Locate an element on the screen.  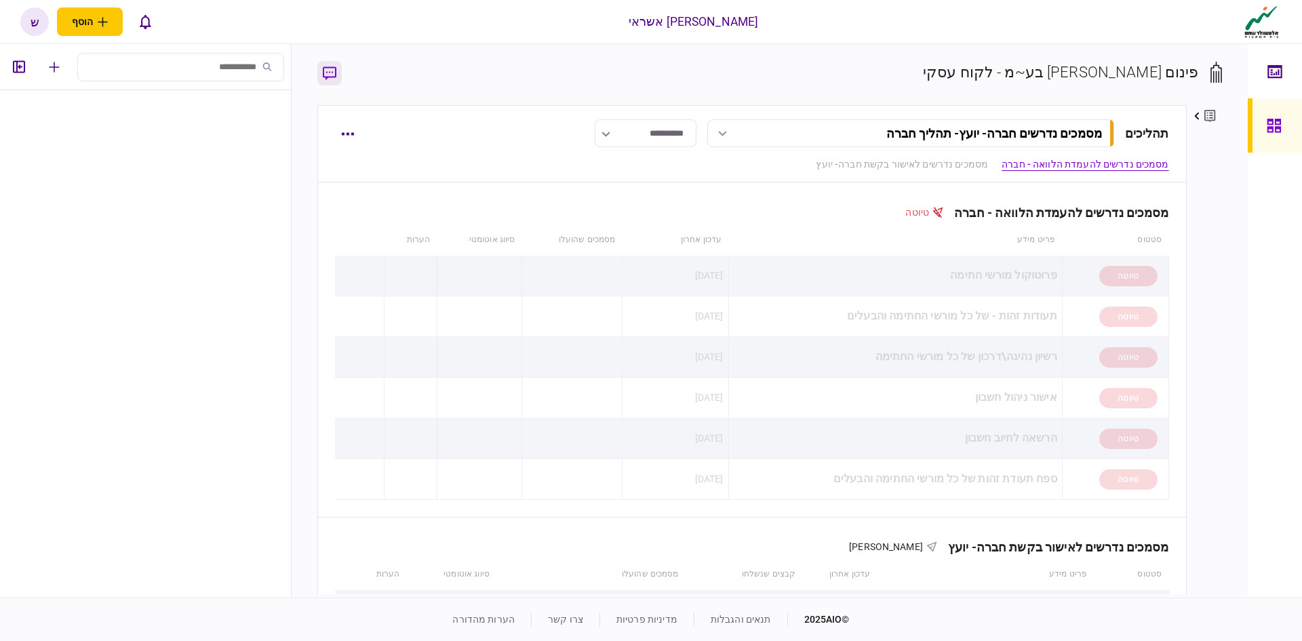
a: תנאים והגבלות is located at coordinates (740, 619).